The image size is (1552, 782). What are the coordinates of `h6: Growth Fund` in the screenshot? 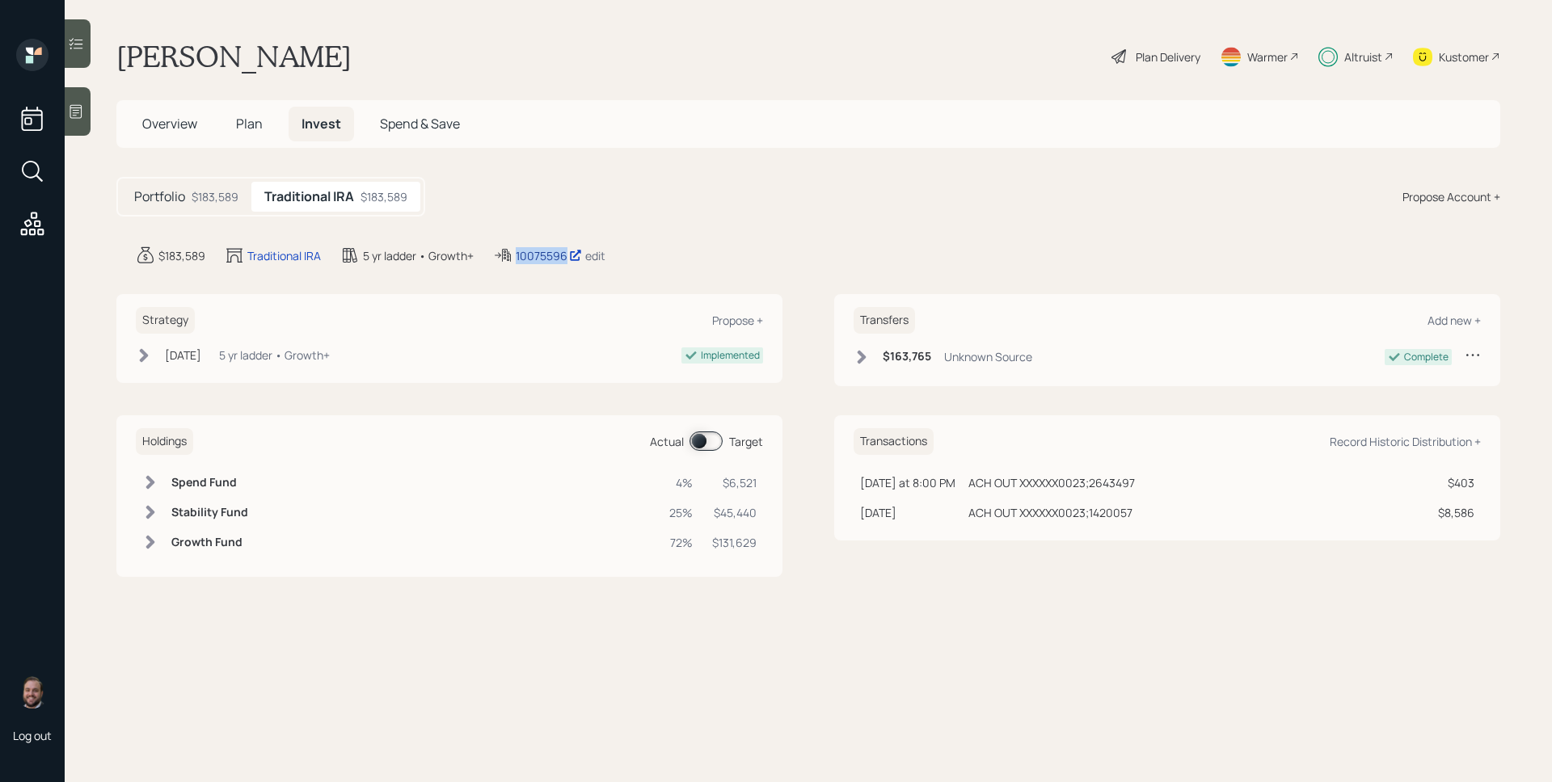 It's located at (209, 542).